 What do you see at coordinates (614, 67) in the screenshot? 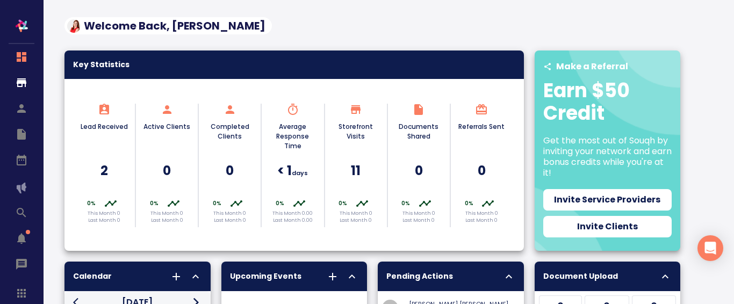
I see `h6: Make a Referral` at bounding box center [614, 67].